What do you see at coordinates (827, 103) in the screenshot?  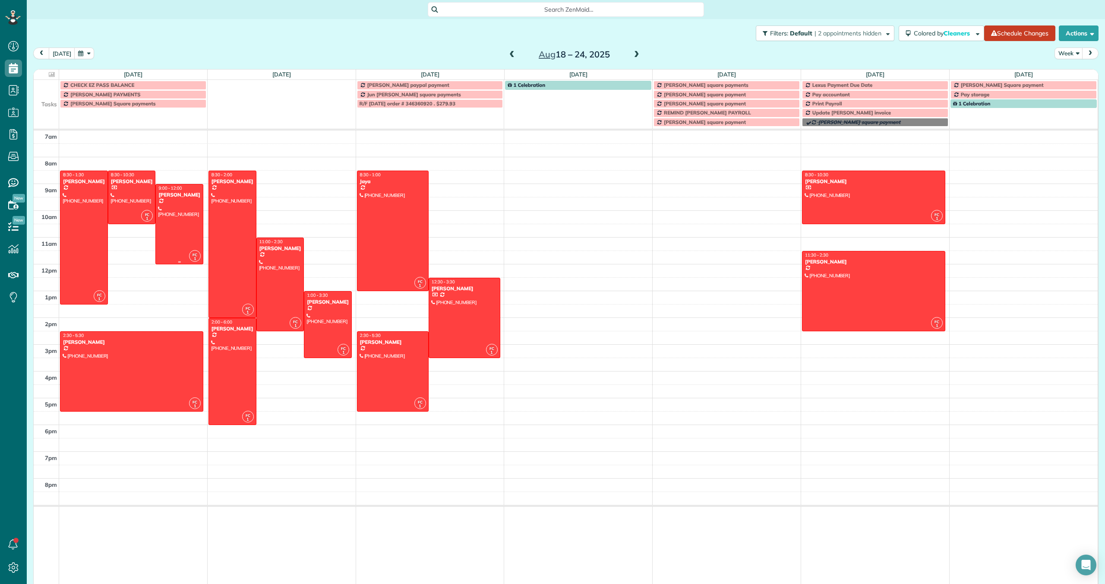 I see `span: Print Payroll` at bounding box center [827, 103].